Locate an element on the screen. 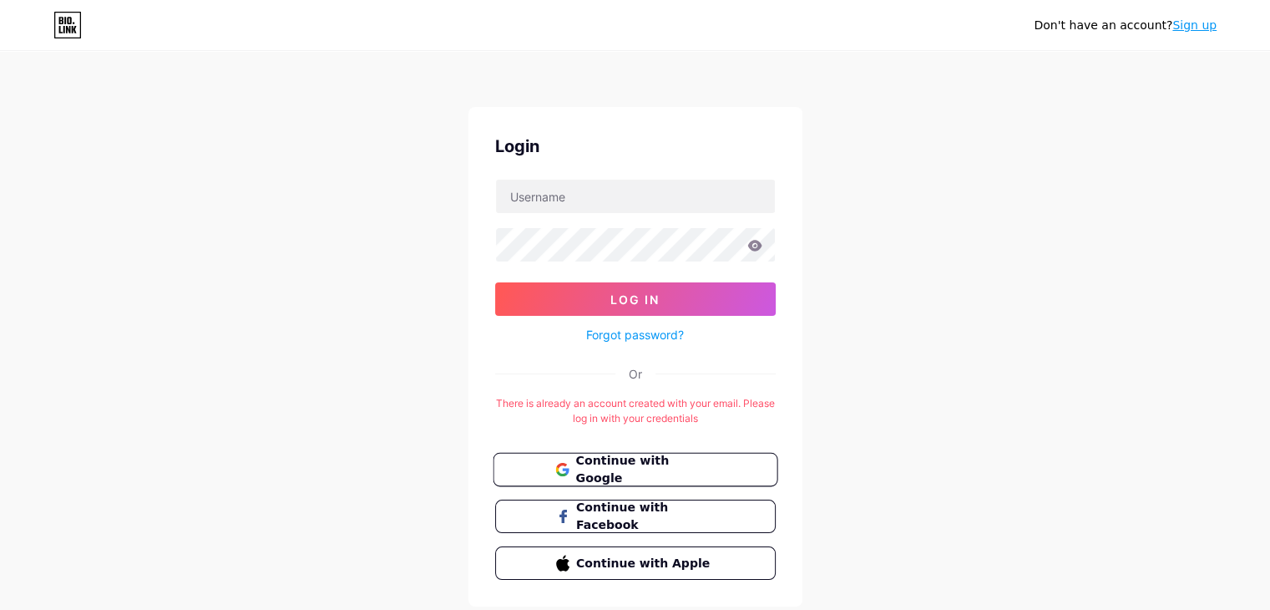 This screenshot has height=610, width=1270. div: Don't have an account? is located at coordinates (1125, 25).